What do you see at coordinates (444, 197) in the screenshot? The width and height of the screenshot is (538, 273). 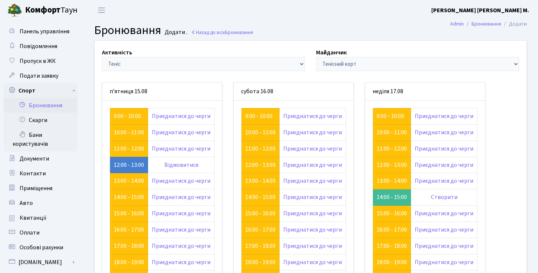 I see `a: Створити` at bounding box center [444, 197].